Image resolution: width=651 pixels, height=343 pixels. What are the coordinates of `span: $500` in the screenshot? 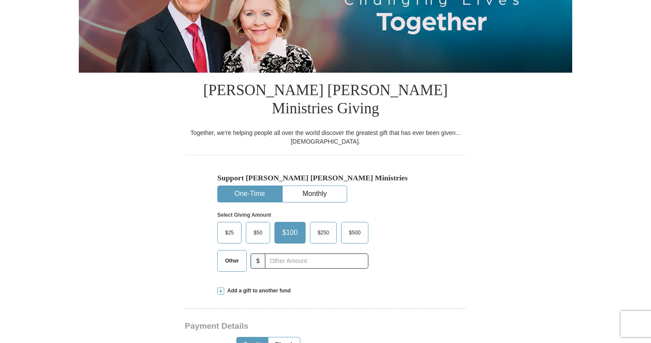 It's located at (355, 233).